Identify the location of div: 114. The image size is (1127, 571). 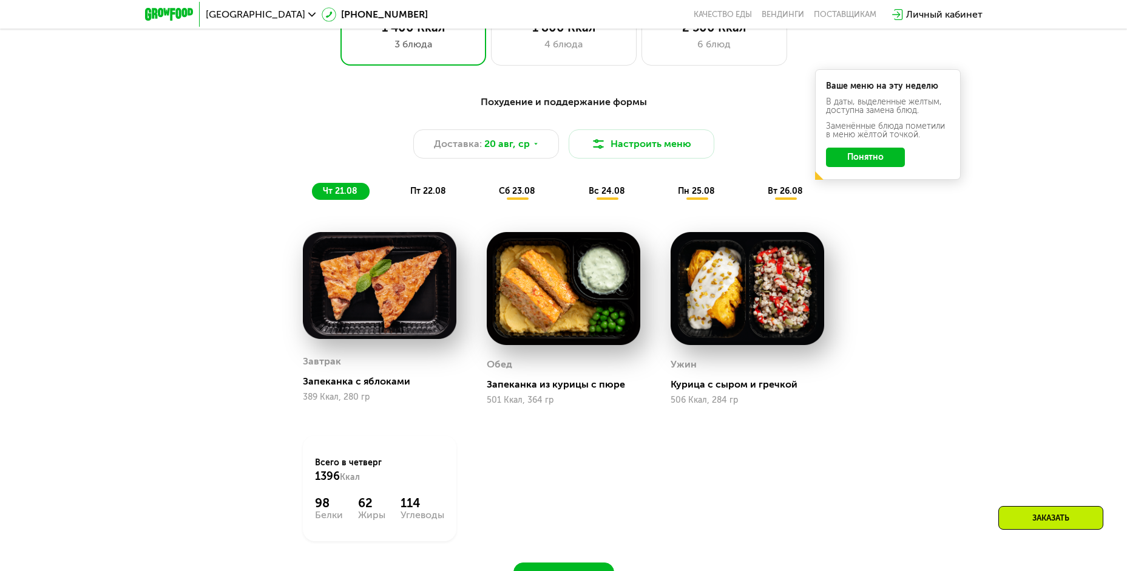
(422, 503).